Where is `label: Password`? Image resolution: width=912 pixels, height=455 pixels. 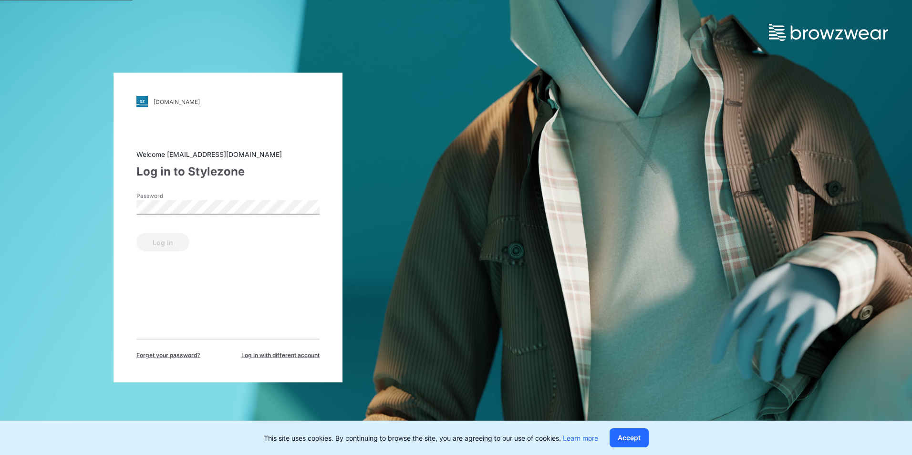 label: Password is located at coordinates (170, 196).